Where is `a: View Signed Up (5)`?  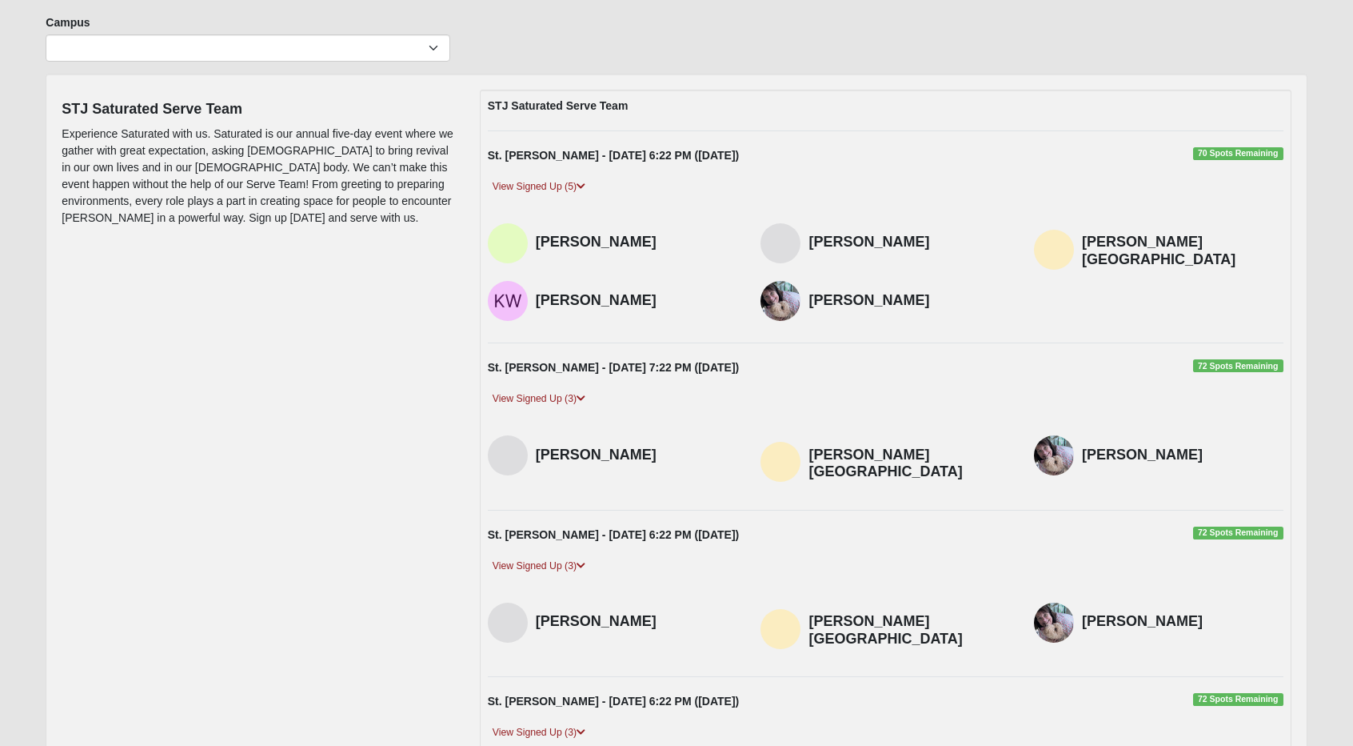
a: View Signed Up (5) is located at coordinates (539, 186).